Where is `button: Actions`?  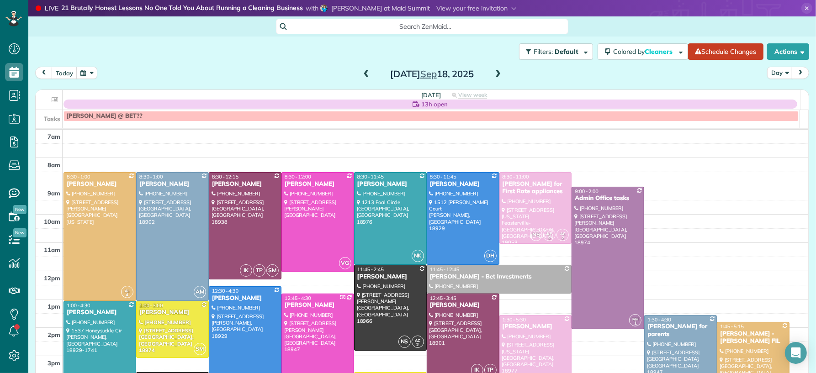 button: Actions is located at coordinates (788, 52).